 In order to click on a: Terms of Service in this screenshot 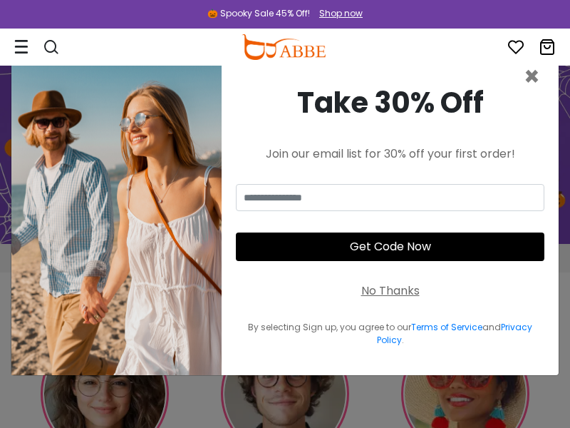, I will do `click(447, 327)`.